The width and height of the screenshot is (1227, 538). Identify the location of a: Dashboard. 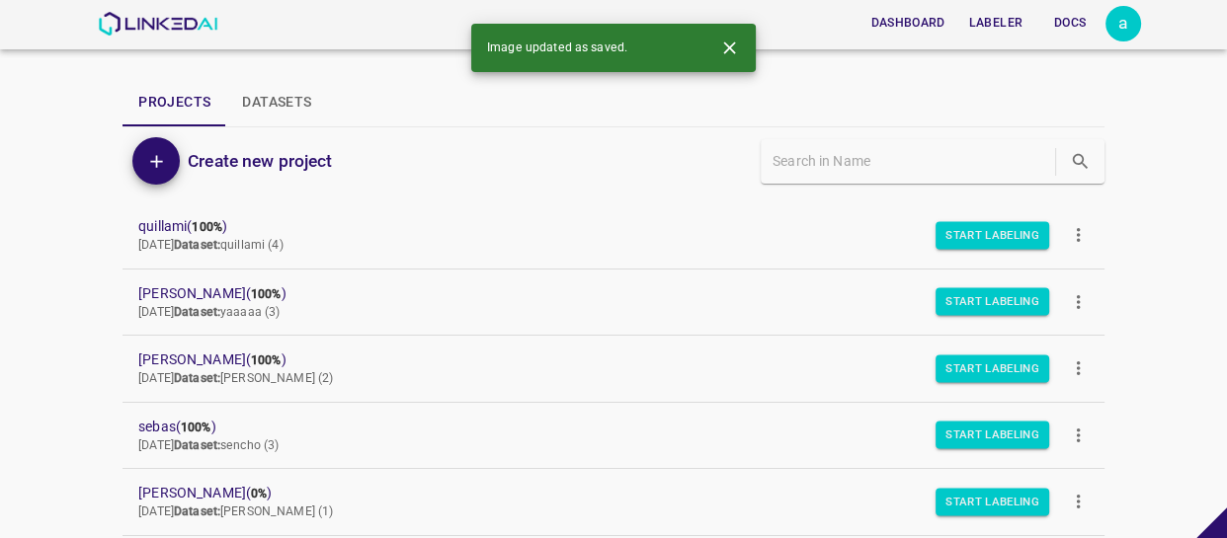
(907, 23).